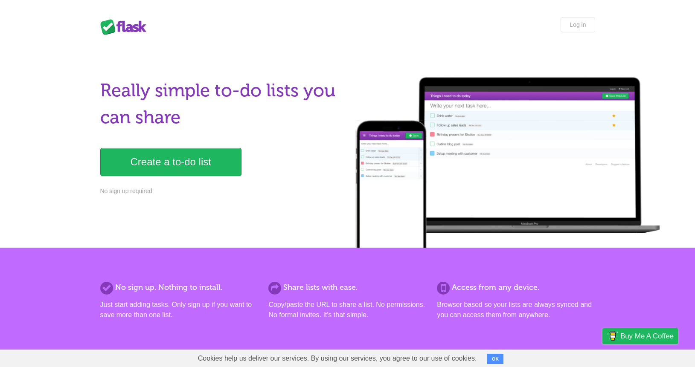  What do you see at coordinates (516, 310) in the screenshot?
I see `p: Browser based so your lists are always synced and you can access them from anywhere.` at bounding box center [516, 310].